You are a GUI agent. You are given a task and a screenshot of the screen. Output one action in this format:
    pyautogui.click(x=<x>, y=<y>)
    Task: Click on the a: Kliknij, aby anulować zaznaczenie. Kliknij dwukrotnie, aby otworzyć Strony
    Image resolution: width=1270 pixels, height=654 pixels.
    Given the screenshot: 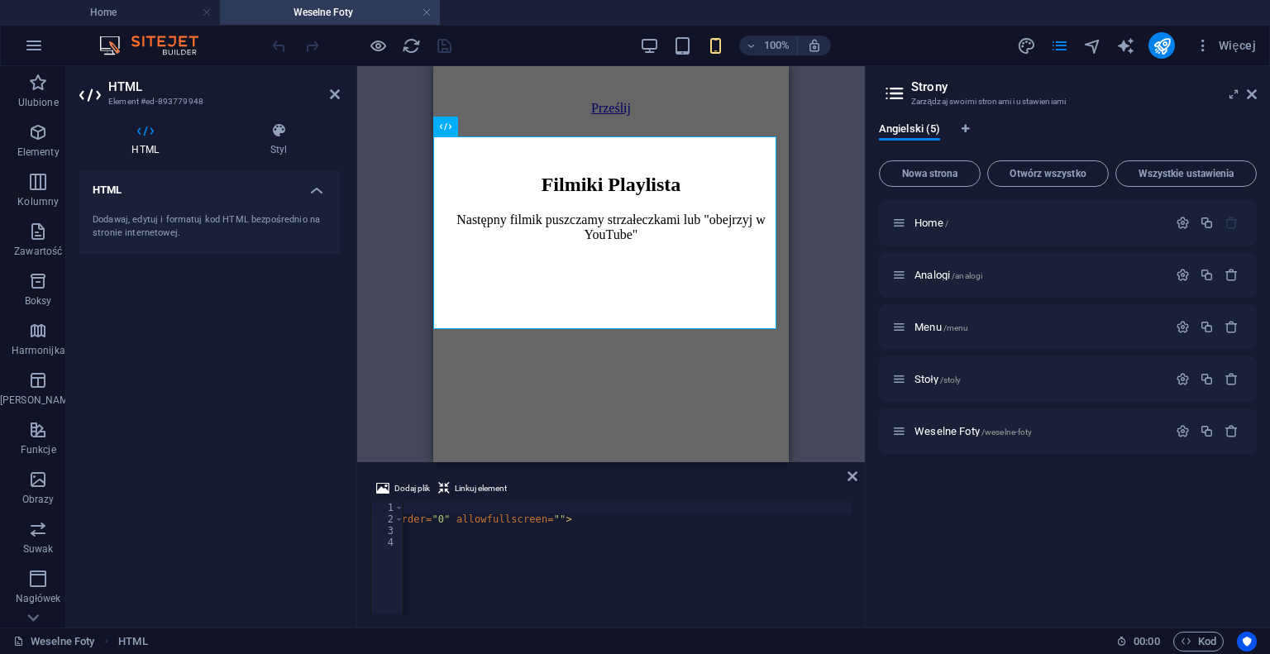 What is the action you would take?
    pyautogui.click(x=54, y=642)
    